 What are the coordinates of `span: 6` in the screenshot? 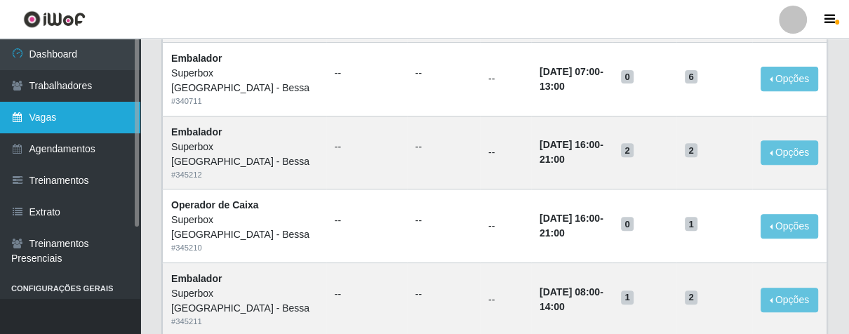 It's located at (691, 77).